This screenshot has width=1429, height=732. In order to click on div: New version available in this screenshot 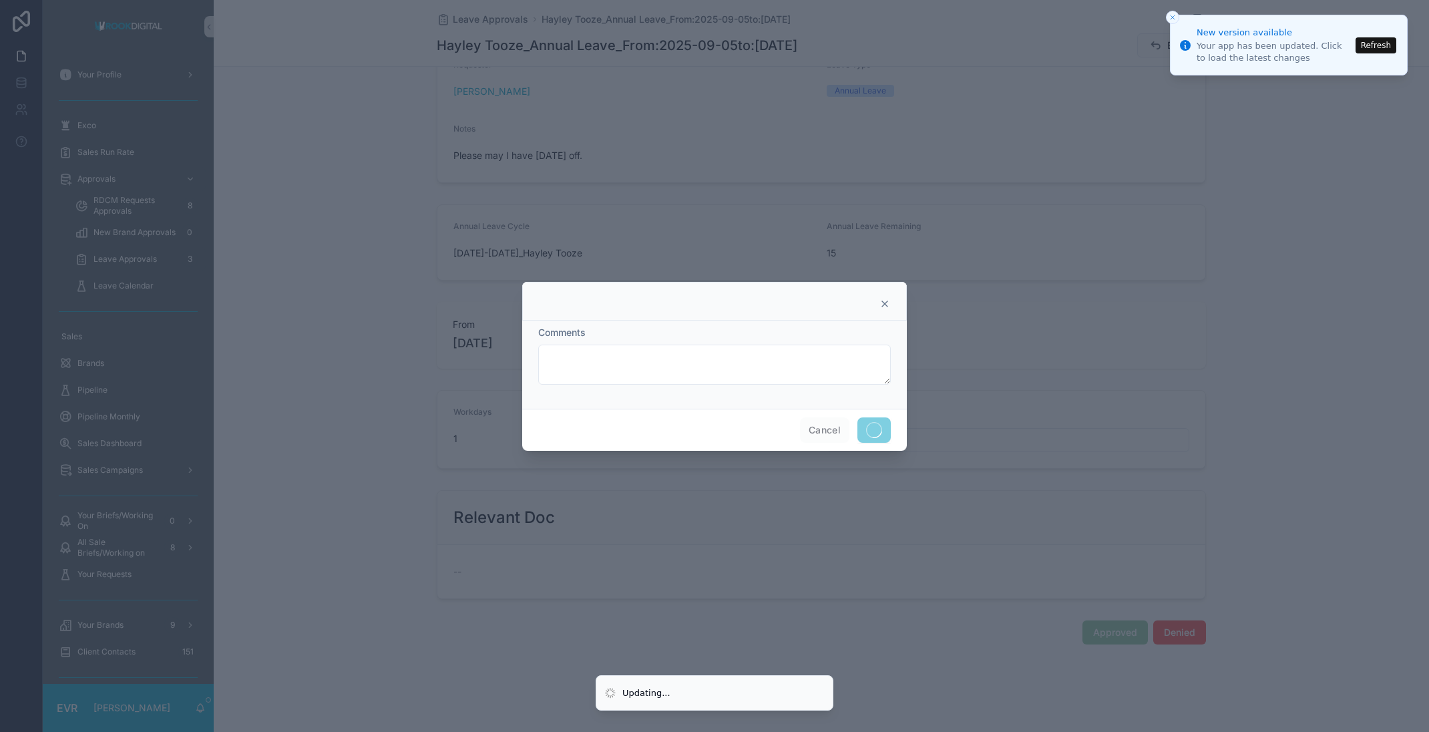, I will do `click(1274, 33)`.